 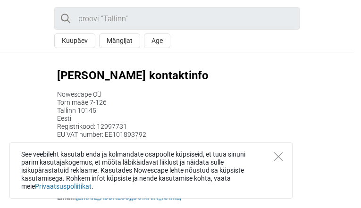 I want to click on li: Tornimaäe 7-126, so click(x=181, y=103).